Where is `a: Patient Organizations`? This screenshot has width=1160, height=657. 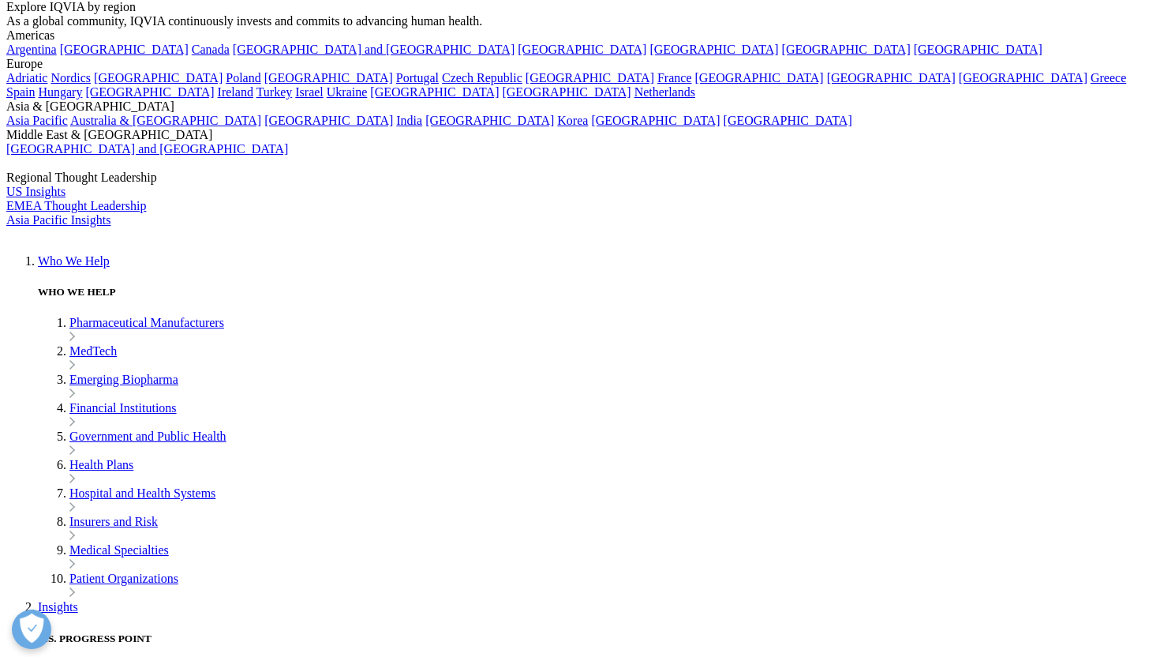 a: Patient Organizations is located at coordinates (124, 578).